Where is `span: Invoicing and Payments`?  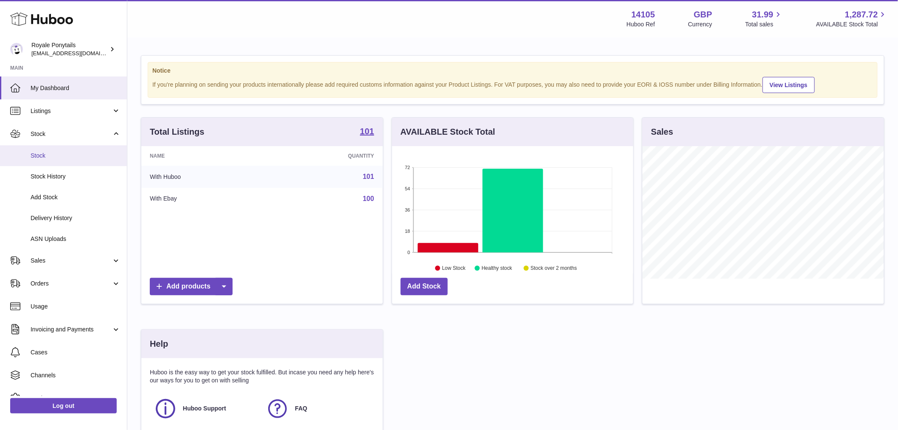 span: Invoicing and Payments is located at coordinates (71, 329).